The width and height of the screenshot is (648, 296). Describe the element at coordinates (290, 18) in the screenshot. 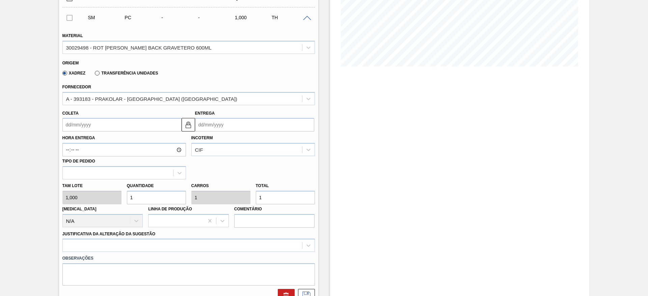

I see `div: TH` at that location.